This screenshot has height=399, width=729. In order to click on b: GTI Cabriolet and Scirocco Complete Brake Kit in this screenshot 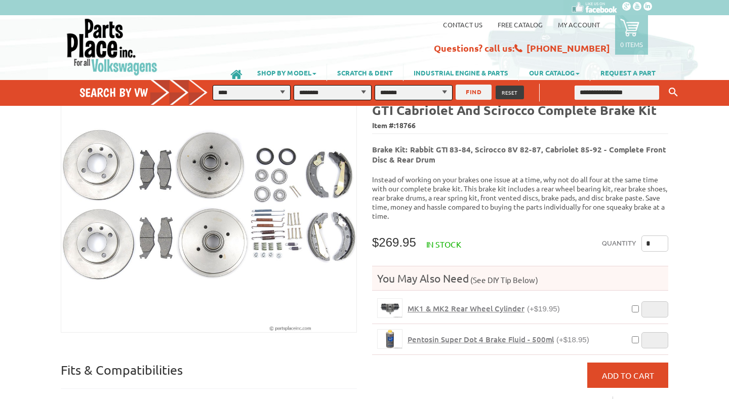, I will do `click(515, 110)`.